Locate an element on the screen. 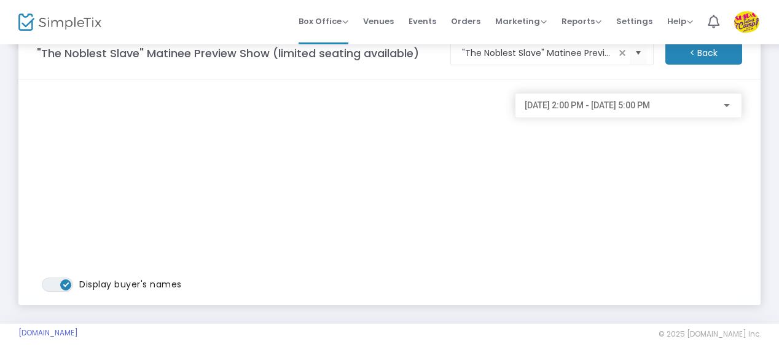  span: Reports is located at coordinates (581, 21).